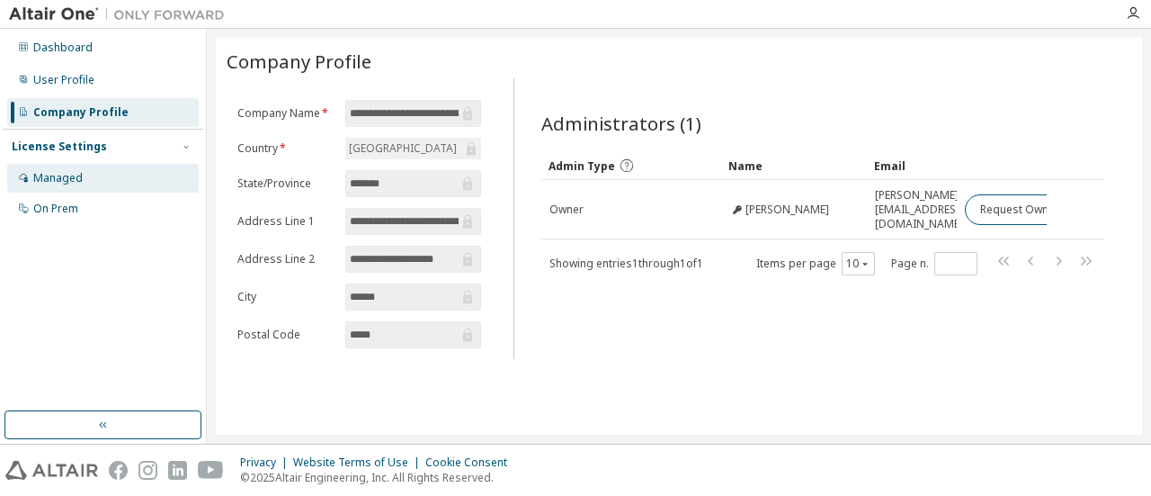 The height and width of the screenshot is (496, 1151). I want to click on span: Page n., so click(934, 264).